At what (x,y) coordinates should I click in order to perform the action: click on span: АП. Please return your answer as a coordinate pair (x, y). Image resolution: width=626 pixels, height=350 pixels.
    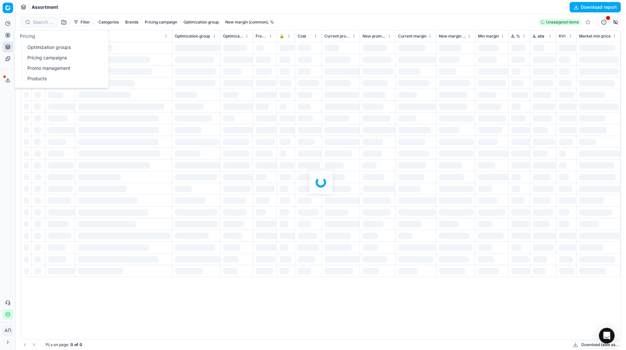
    Looking at the image, I should click on (8, 330).